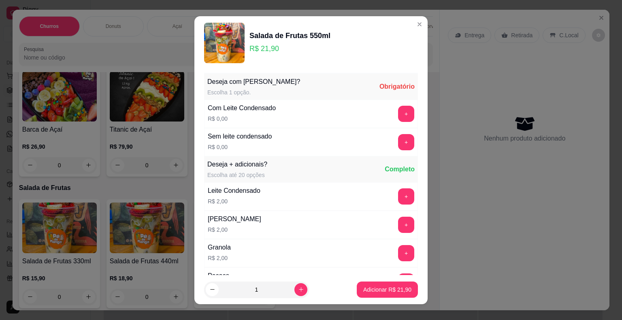 The image size is (622, 320). Describe the element at coordinates (234, 191) in the screenshot. I see `div: Leite Condensado` at that location.